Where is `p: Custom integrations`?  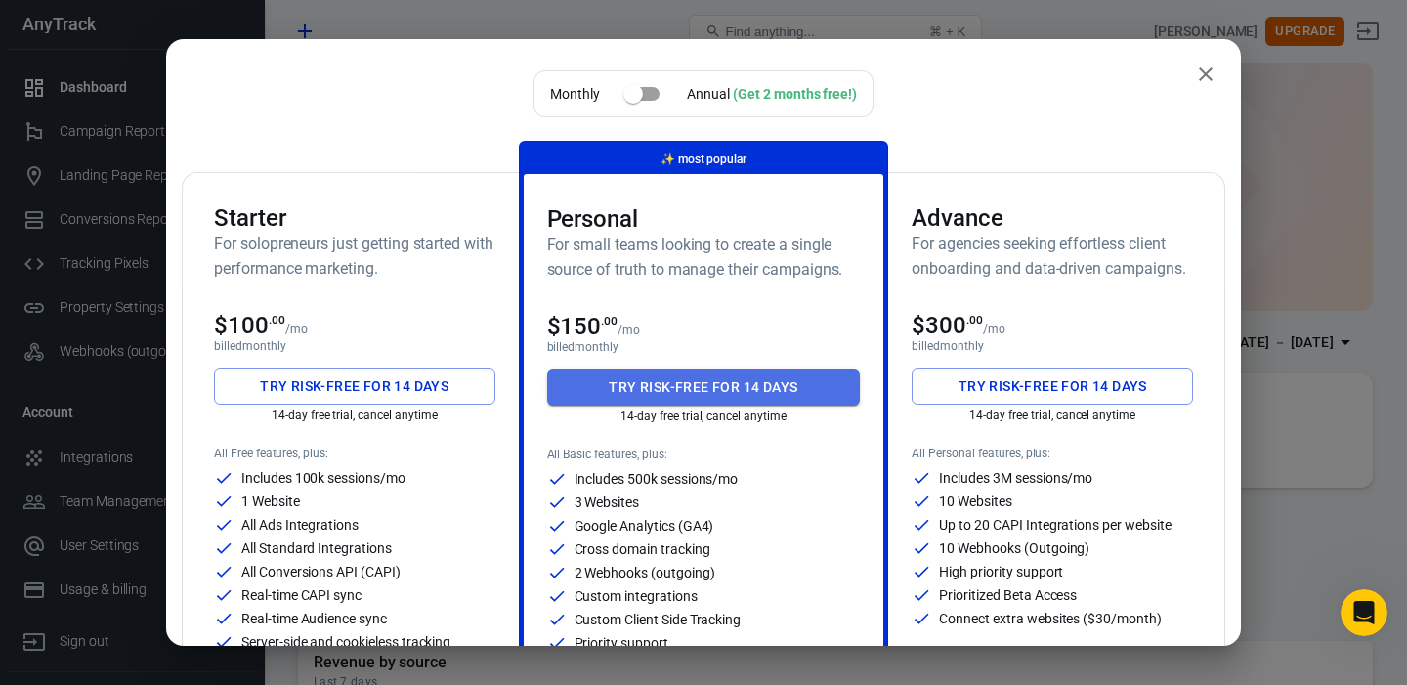
p: Custom integrations is located at coordinates (636, 596).